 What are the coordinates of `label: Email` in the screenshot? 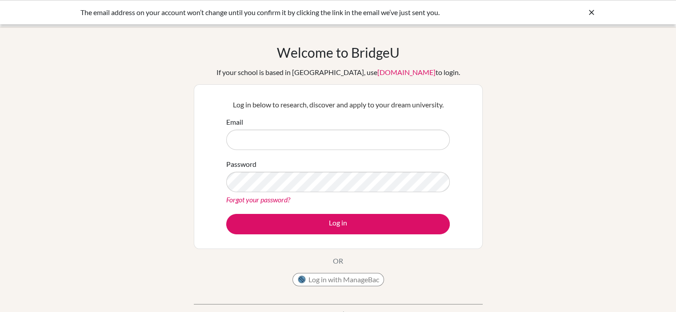 It's located at (235, 122).